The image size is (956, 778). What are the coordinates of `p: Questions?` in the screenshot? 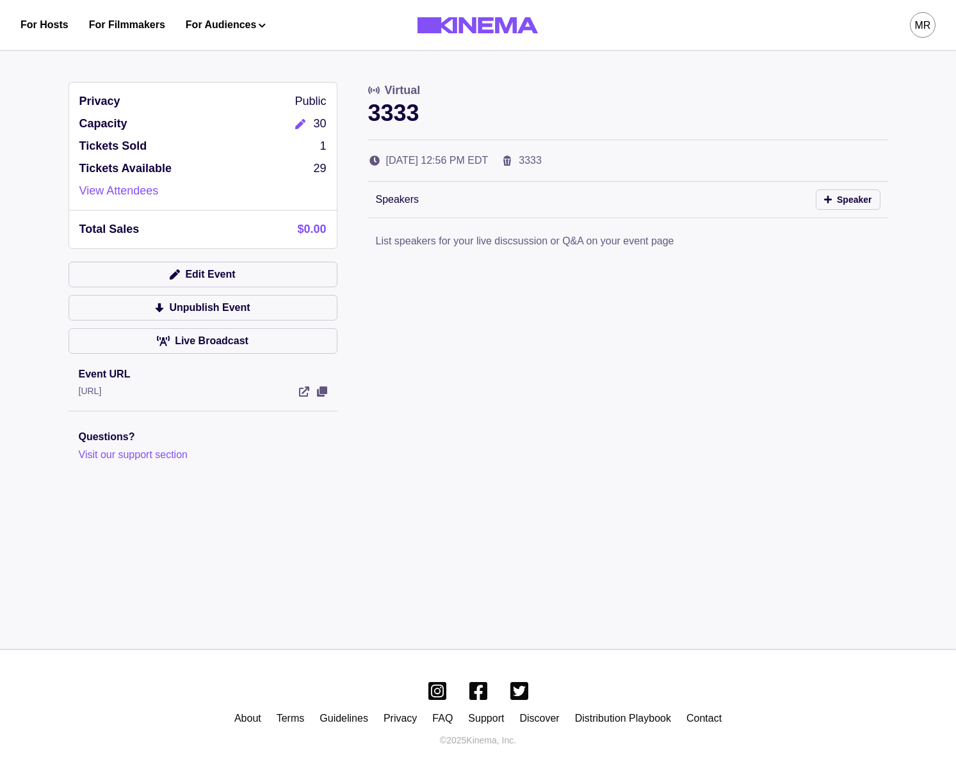 It's located at (203, 437).